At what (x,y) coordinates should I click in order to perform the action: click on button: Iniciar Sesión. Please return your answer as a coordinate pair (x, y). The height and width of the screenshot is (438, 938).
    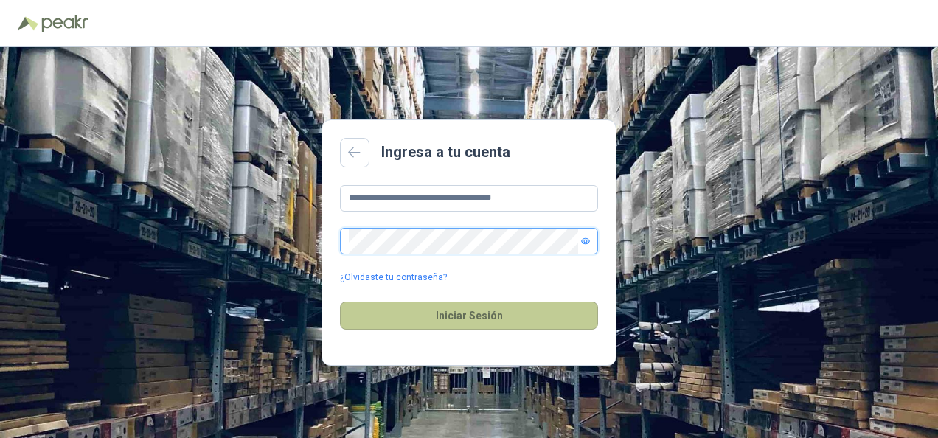
    Looking at the image, I should click on (469, 316).